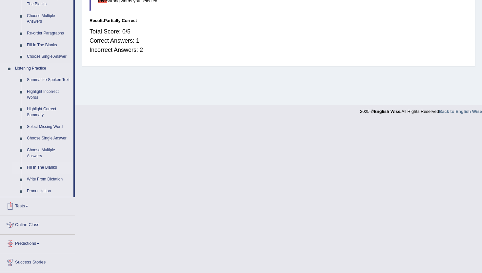 The height and width of the screenshot is (273, 482). I want to click on div: Result:, so click(279, 20).